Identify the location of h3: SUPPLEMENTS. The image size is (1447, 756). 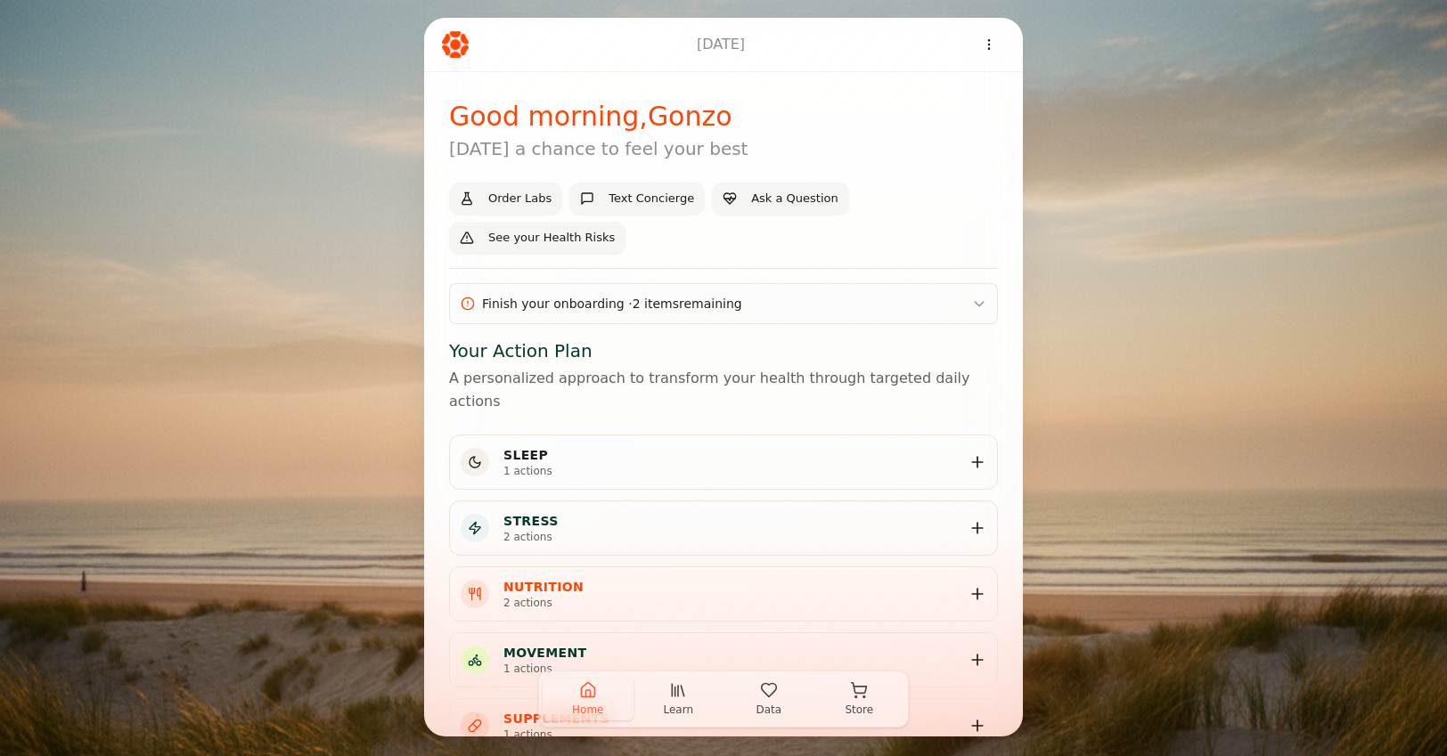
(556, 719).